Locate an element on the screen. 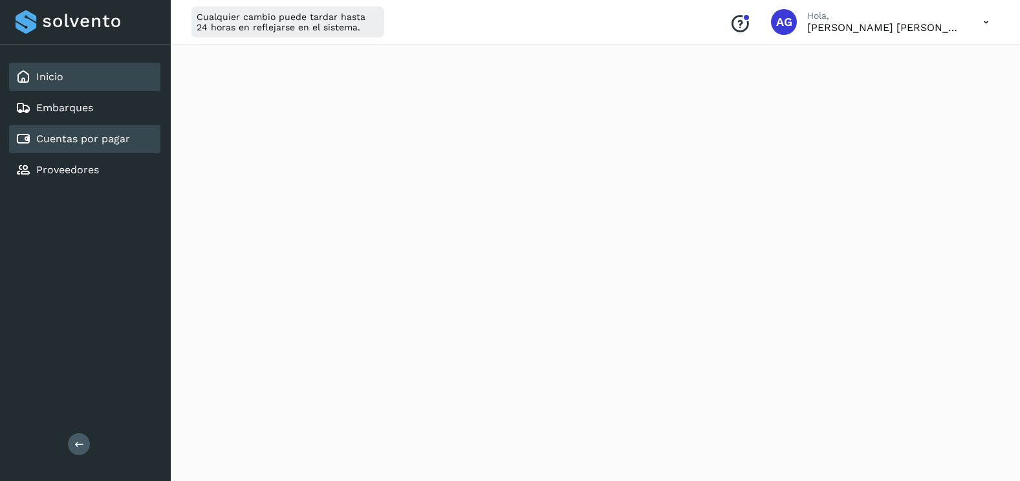 This screenshot has height=481, width=1020. a: Inicio is located at coordinates (50, 76).